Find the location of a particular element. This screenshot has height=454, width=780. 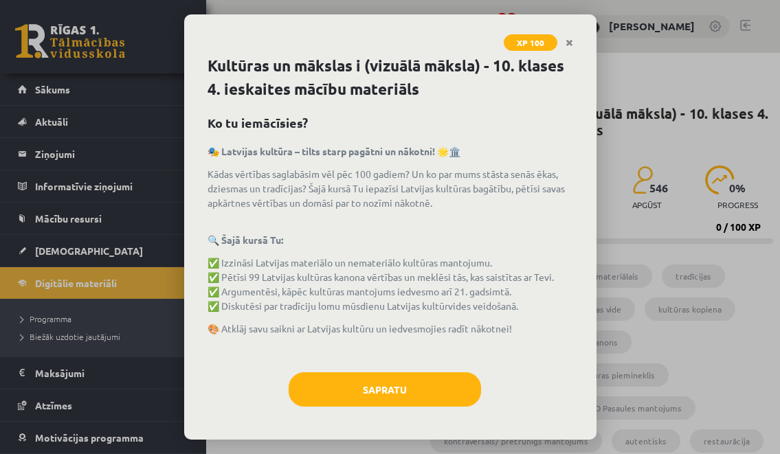

p: Kādas vērtības saglabāsim vēl pēc 100 gadiem? Un ko par mums stāsta senās ēkas, dziesmas un tradī... is located at coordinates (390, 196).